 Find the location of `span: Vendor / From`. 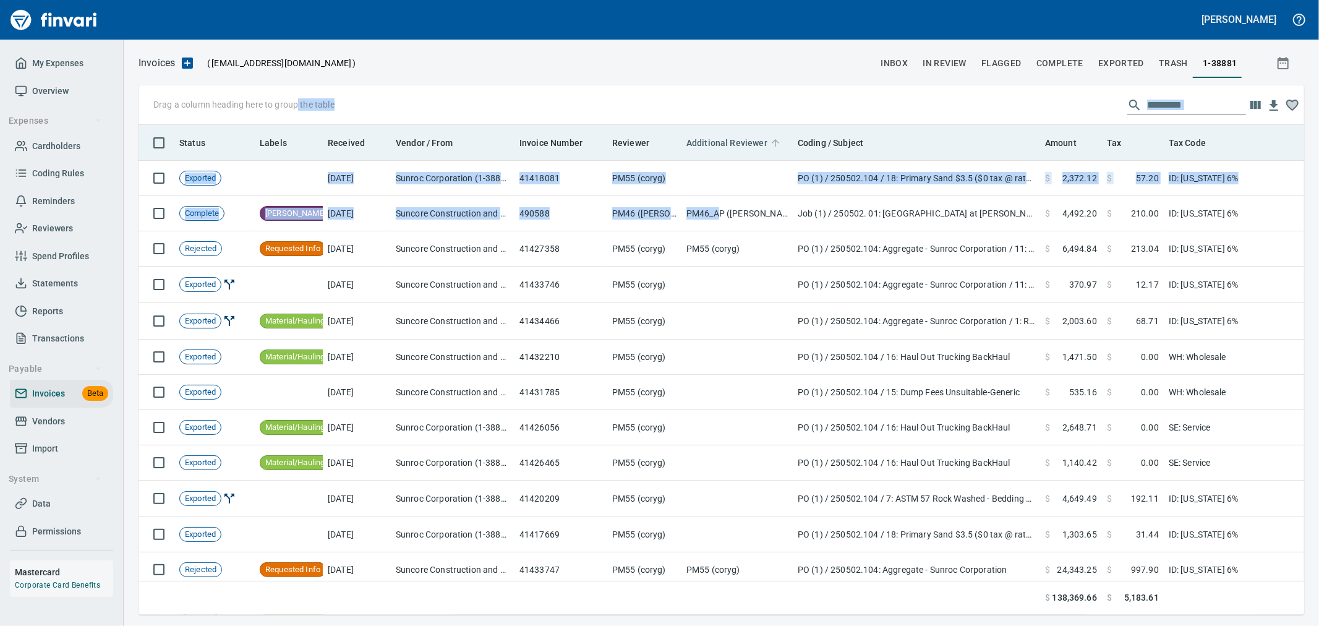

span: Vendor / From is located at coordinates (432, 143).